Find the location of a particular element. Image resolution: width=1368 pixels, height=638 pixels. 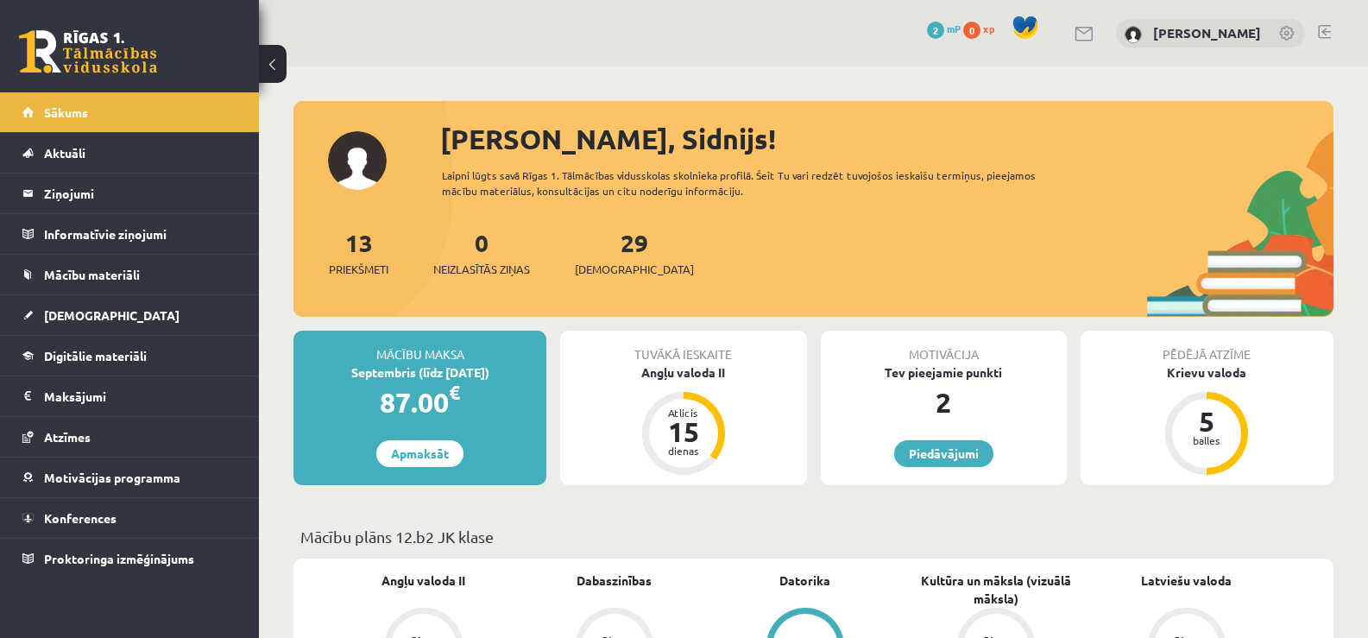

div: Tuvākā ieskaite is located at coordinates (683, 347).